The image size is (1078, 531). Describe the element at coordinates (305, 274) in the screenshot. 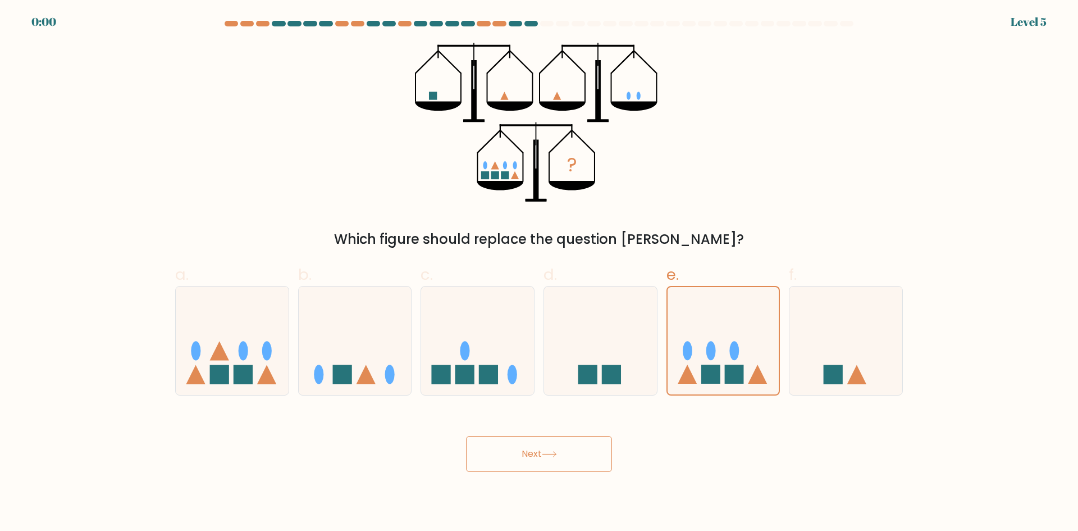

I see `span: b.` at that location.